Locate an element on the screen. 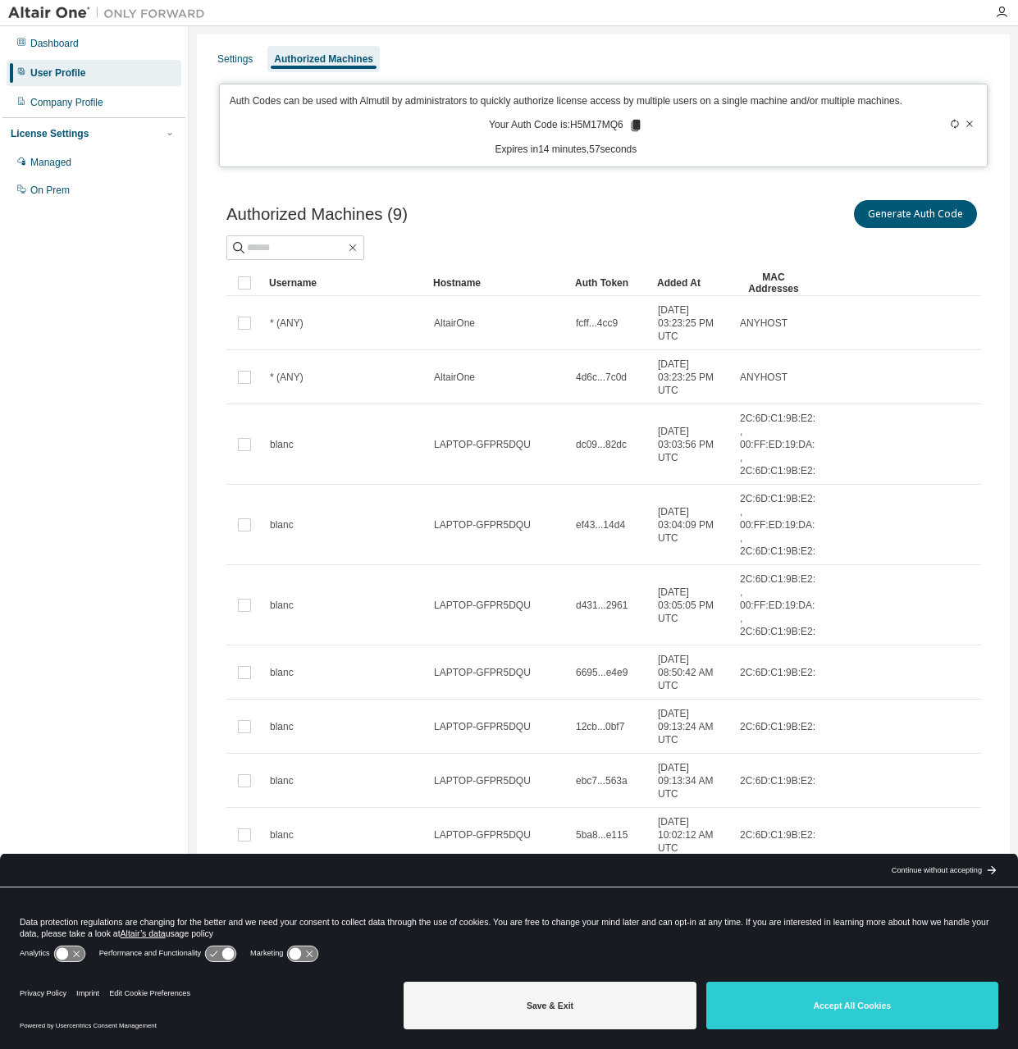 The image size is (1018, 1049). div: Dashboard is located at coordinates (54, 43).